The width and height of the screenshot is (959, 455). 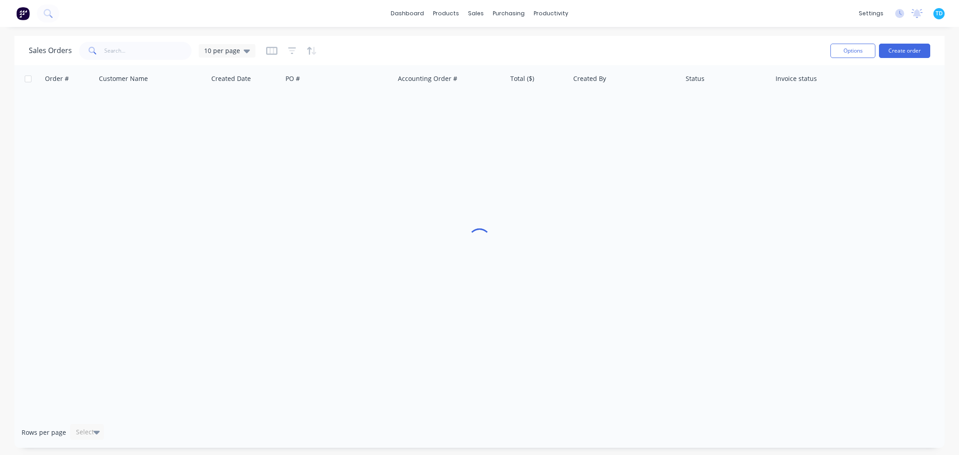 What do you see at coordinates (293, 79) in the screenshot?
I see `div: PO #` at bounding box center [293, 79].